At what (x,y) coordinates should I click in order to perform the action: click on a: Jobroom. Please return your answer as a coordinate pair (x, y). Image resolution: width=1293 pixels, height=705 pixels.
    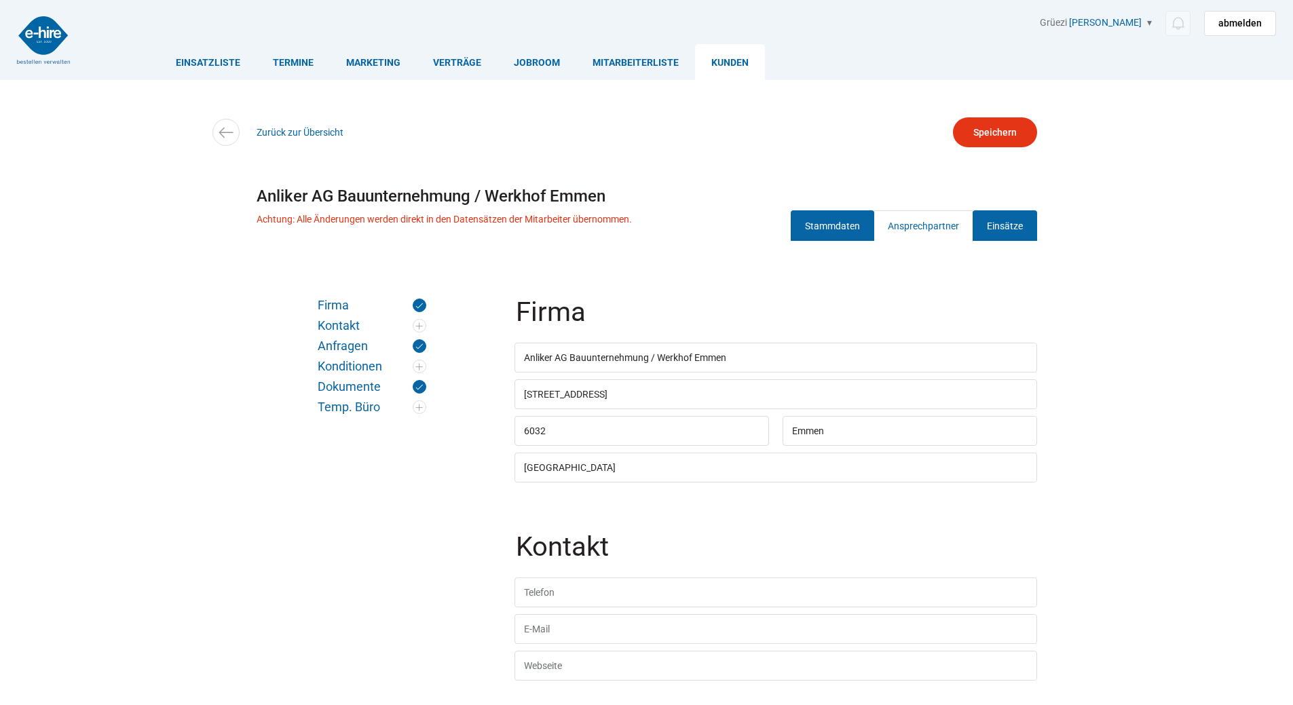
    Looking at the image, I should click on (537, 62).